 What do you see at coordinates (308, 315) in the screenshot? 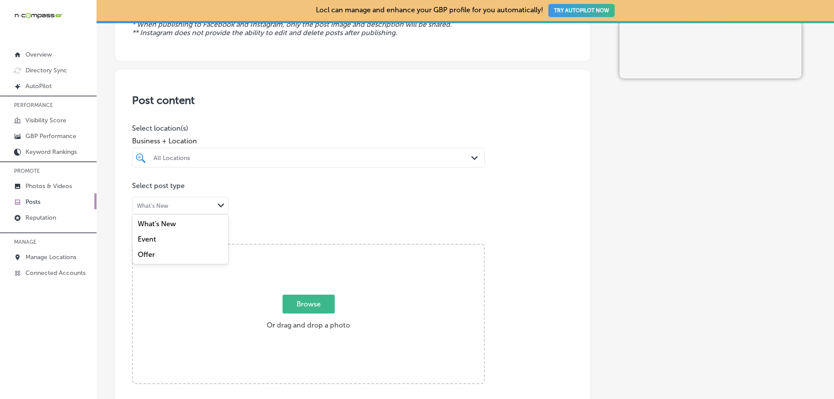
I see `label: Or drag and drop a photo` at bounding box center [308, 315].